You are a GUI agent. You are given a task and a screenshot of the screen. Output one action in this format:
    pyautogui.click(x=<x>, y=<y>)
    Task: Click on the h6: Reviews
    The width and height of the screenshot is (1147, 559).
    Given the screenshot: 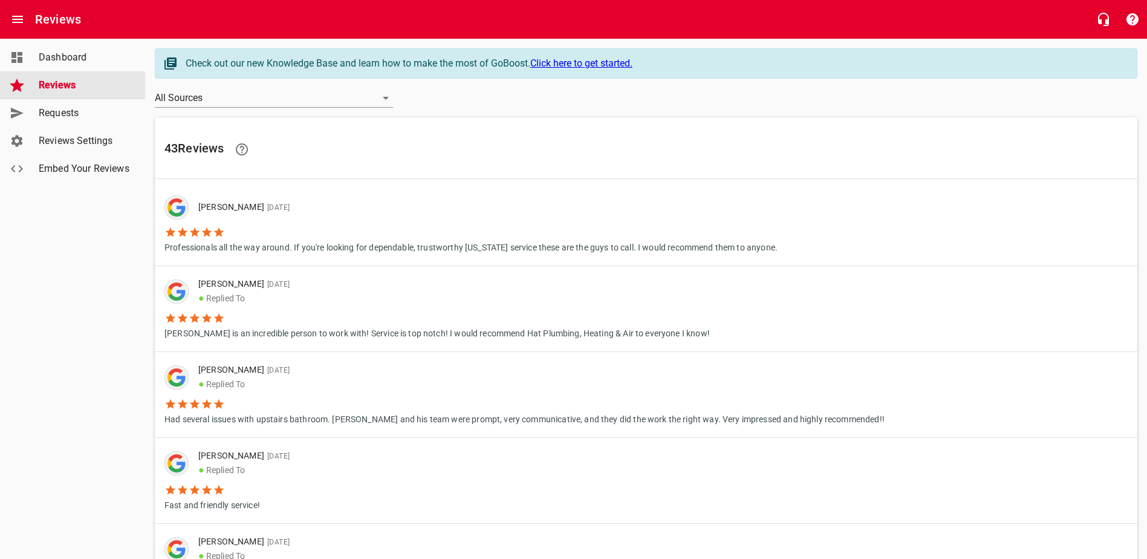 What is the action you would take?
    pyautogui.click(x=58, y=19)
    